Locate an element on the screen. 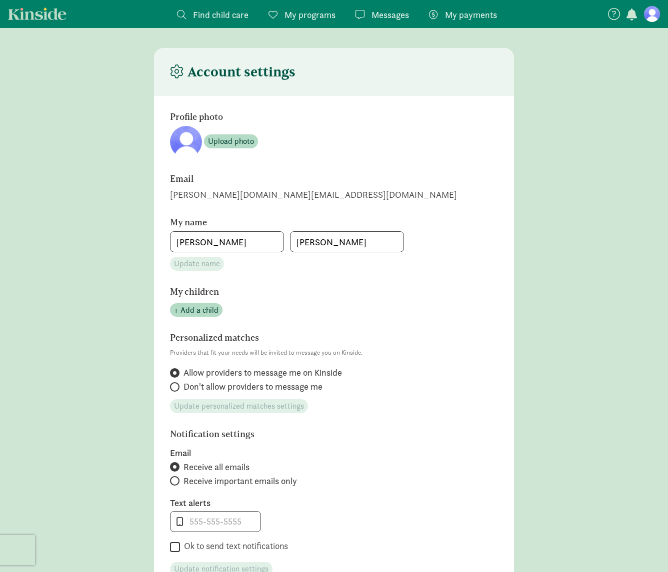  input: Last name is located at coordinates (347, 242).